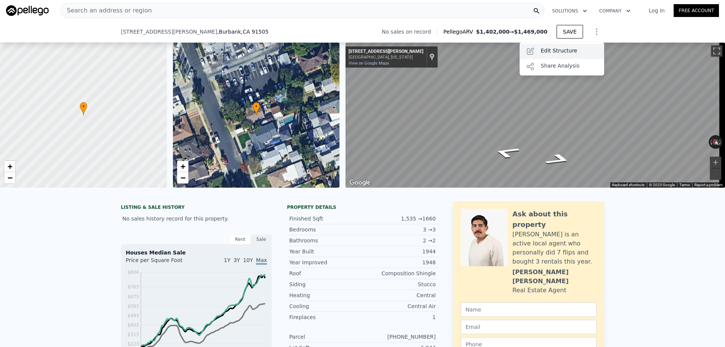 This screenshot has width=725, height=347. I want to click on div: Parcel, so click(326, 337).